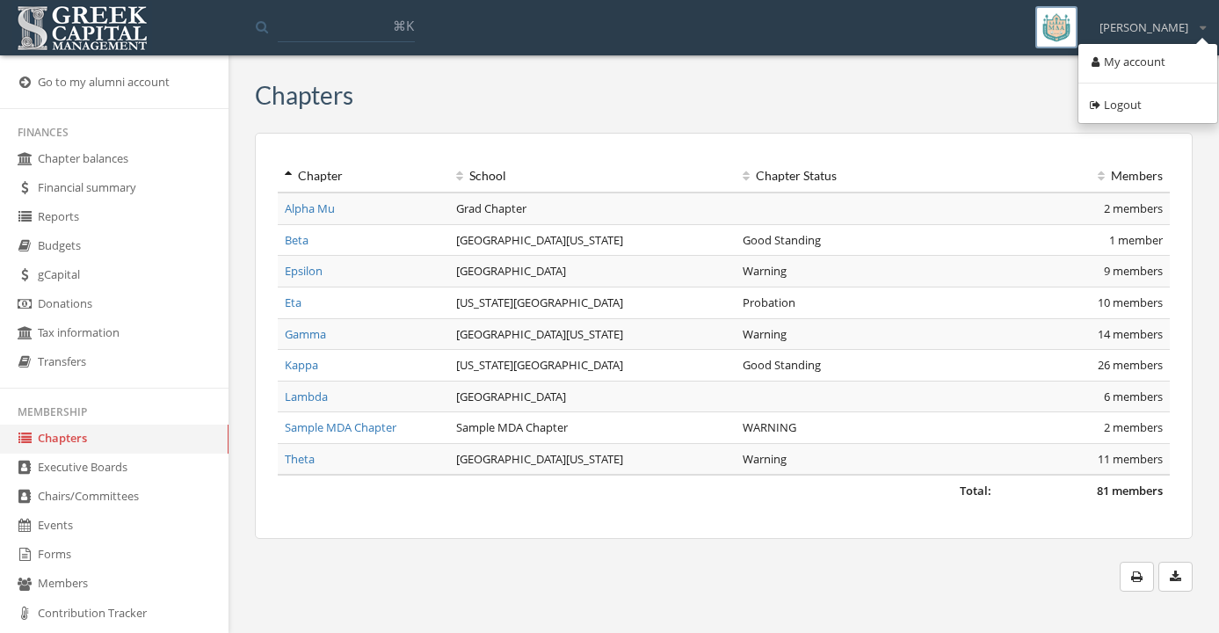 This screenshot has width=1219, height=633. What do you see at coordinates (1130, 334) in the screenshot?
I see `span: 14 members` at bounding box center [1130, 334].